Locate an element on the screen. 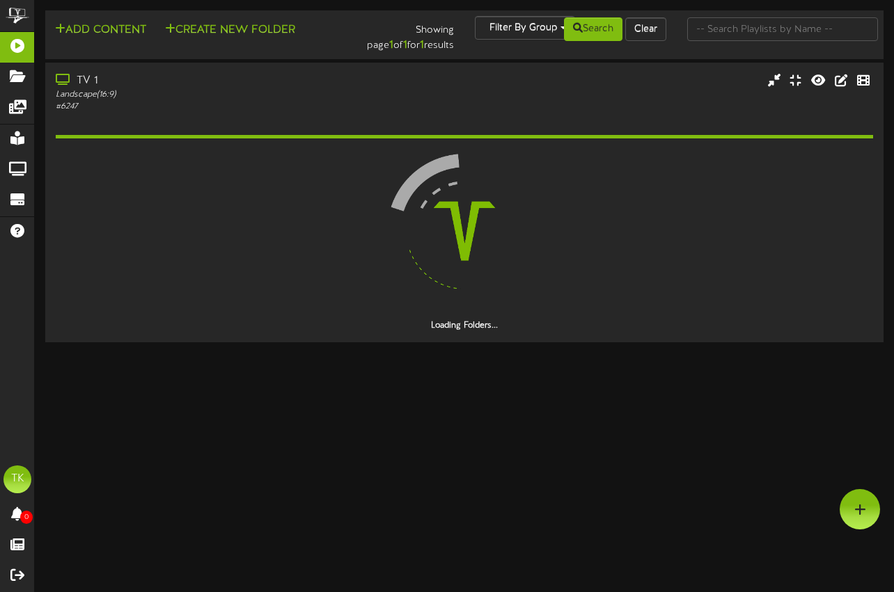 The image size is (894, 592). div: Landscape ( 16:9 ) is located at coordinates (220, 95).